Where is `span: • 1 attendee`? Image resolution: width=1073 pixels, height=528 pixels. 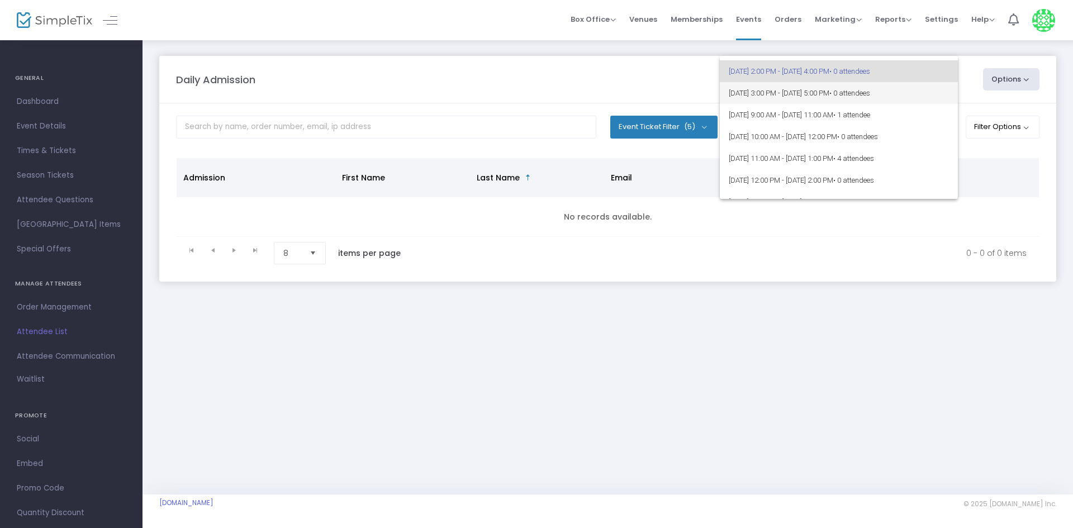 span: • 1 attendee is located at coordinates (852, 115).